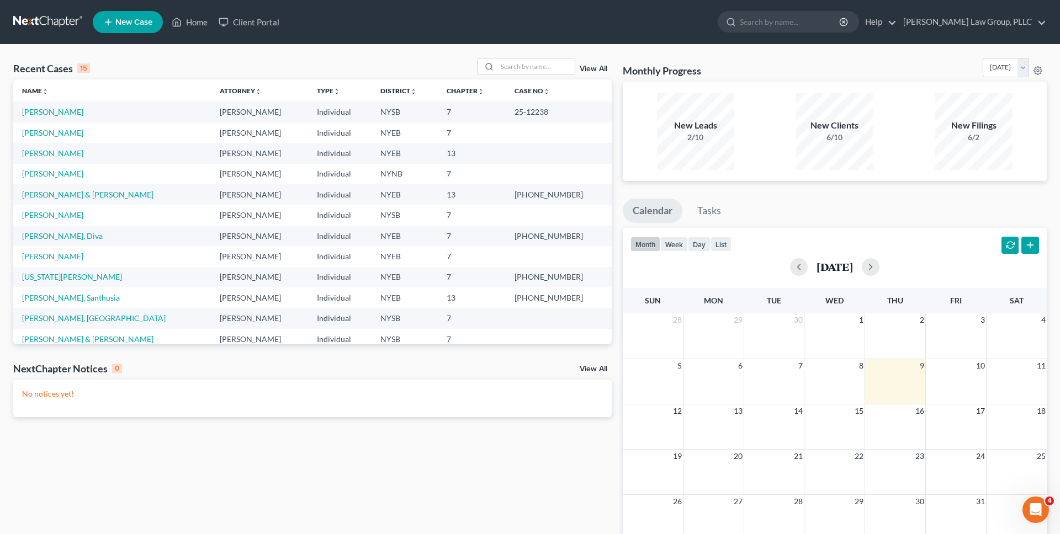 The height and width of the screenshot is (534, 1060). Describe the element at coordinates (878, 22) in the screenshot. I see `a: Help` at that location.